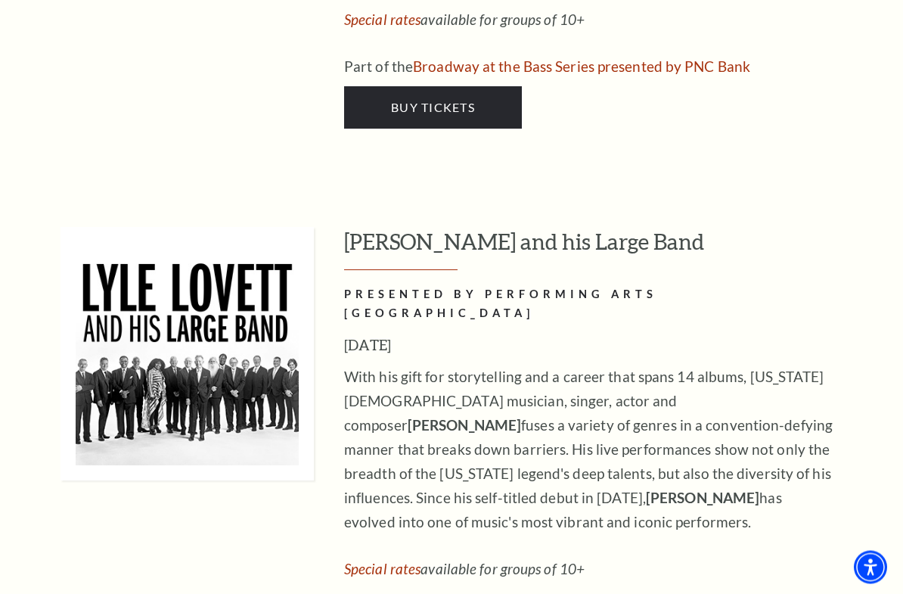 The width and height of the screenshot is (903, 594). Describe the element at coordinates (582, 67) in the screenshot. I see `a: Broadway at the Bass Series presented by PNC Bank` at that location.